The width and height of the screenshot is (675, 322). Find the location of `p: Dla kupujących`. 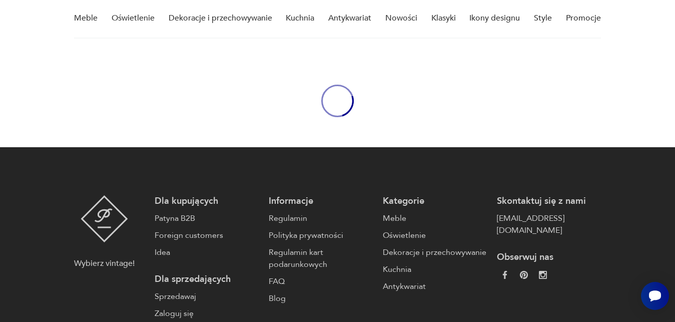

p: Dla kupujących is located at coordinates (207, 201).